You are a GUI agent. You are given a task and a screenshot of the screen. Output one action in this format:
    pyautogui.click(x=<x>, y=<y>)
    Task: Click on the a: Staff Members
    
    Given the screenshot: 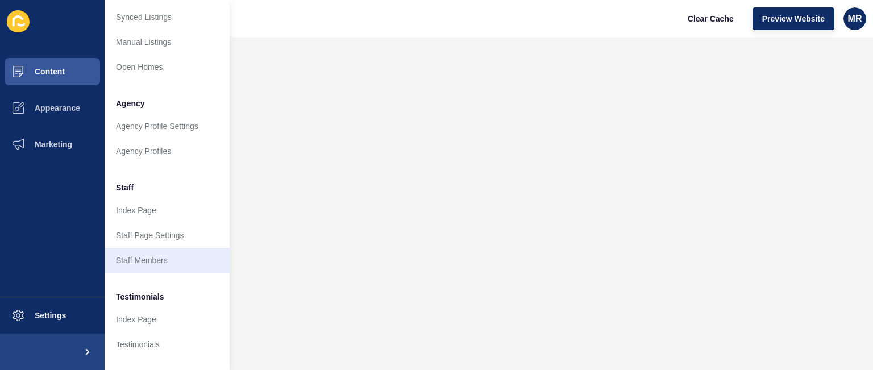 What is the action you would take?
    pyautogui.click(x=167, y=260)
    